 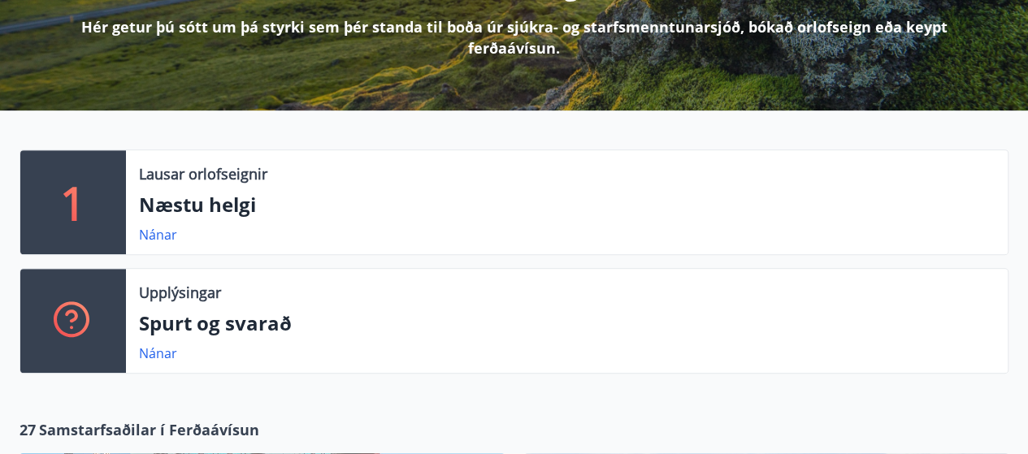 What do you see at coordinates (180, 292) in the screenshot?
I see `p: Upplýsingar` at bounding box center [180, 292].